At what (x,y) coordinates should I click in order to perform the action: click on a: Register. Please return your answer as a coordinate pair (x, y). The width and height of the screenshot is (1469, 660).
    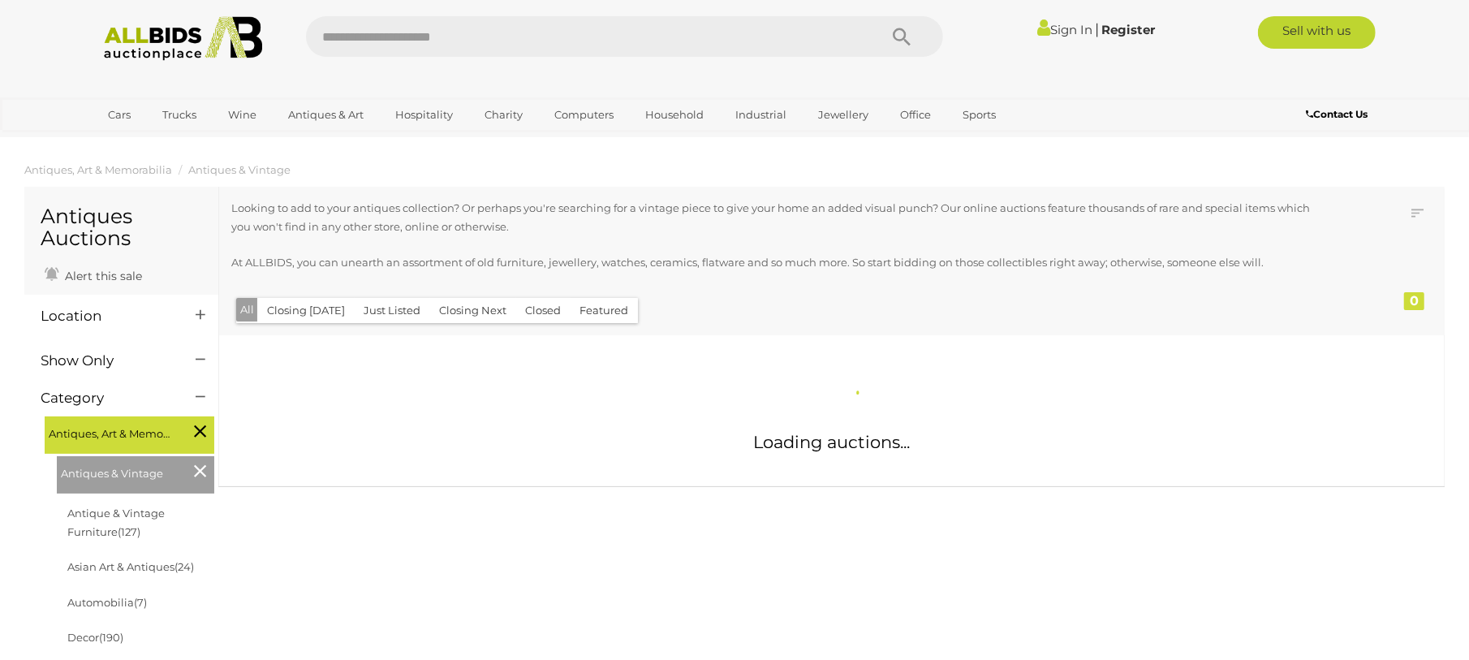
    Looking at the image, I should click on (1128, 29).